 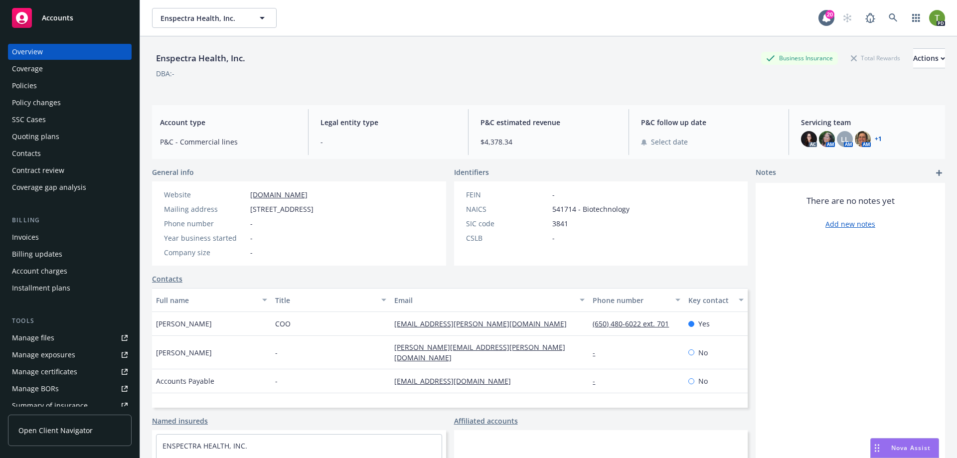 What do you see at coordinates (70, 355) in the screenshot?
I see `a: Manage exposures` at bounding box center [70, 355].